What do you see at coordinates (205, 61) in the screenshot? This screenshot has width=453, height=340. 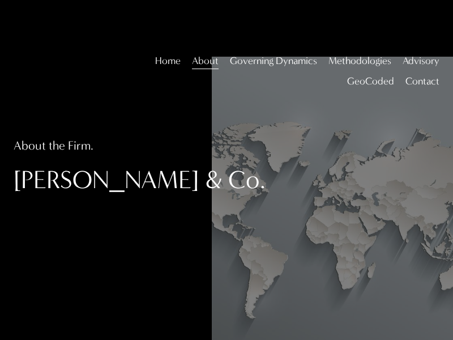 I see `span: About` at bounding box center [205, 61].